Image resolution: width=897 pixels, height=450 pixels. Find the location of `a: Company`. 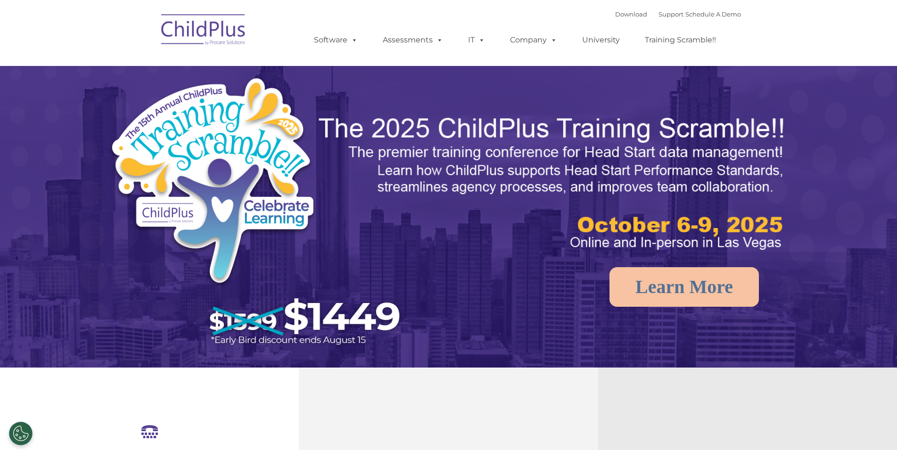

a: Company is located at coordinates (533, 40).